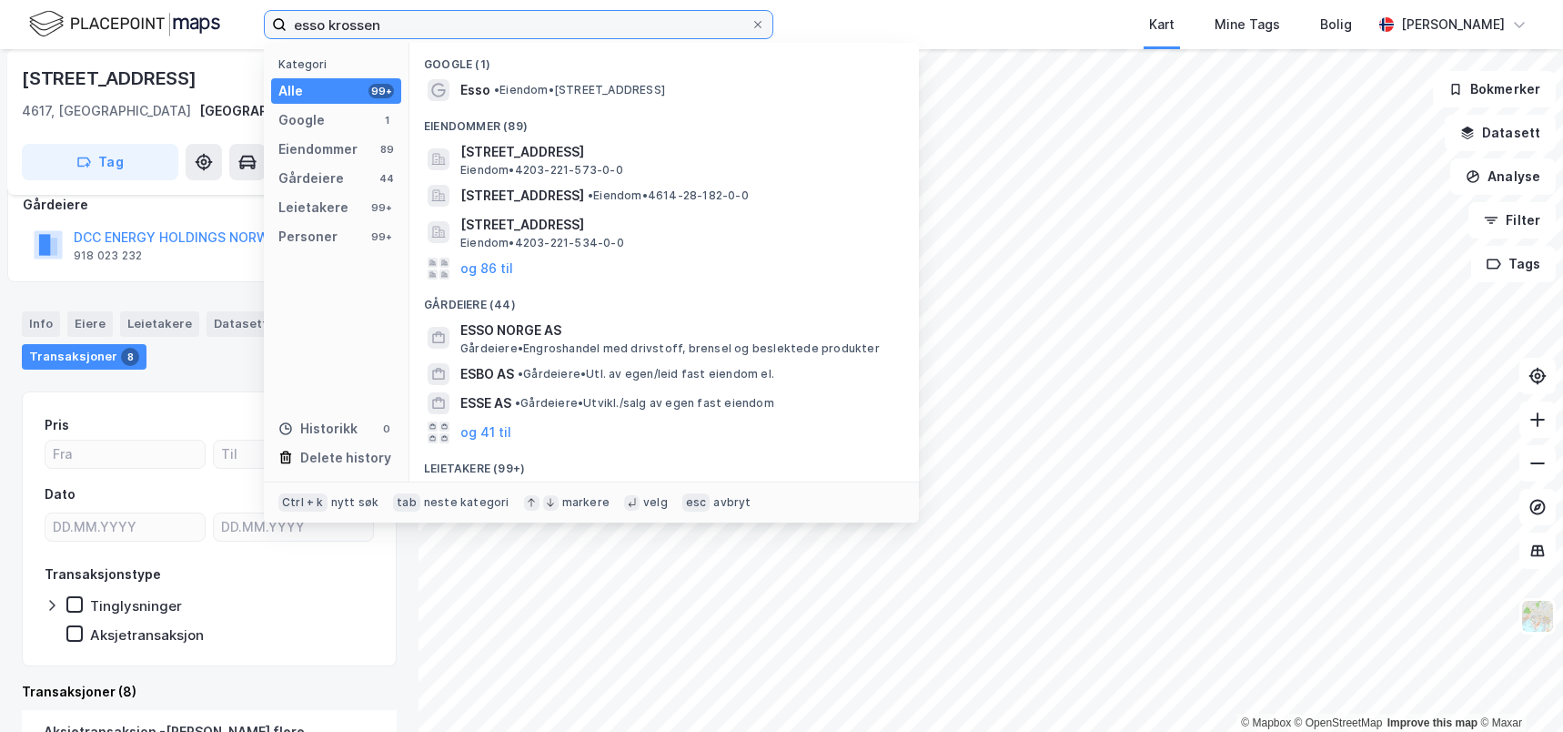  What do you see at coordinates (339, 64) in the screenshot?
I see `div: Kategori` at bounding box center [339, 64].